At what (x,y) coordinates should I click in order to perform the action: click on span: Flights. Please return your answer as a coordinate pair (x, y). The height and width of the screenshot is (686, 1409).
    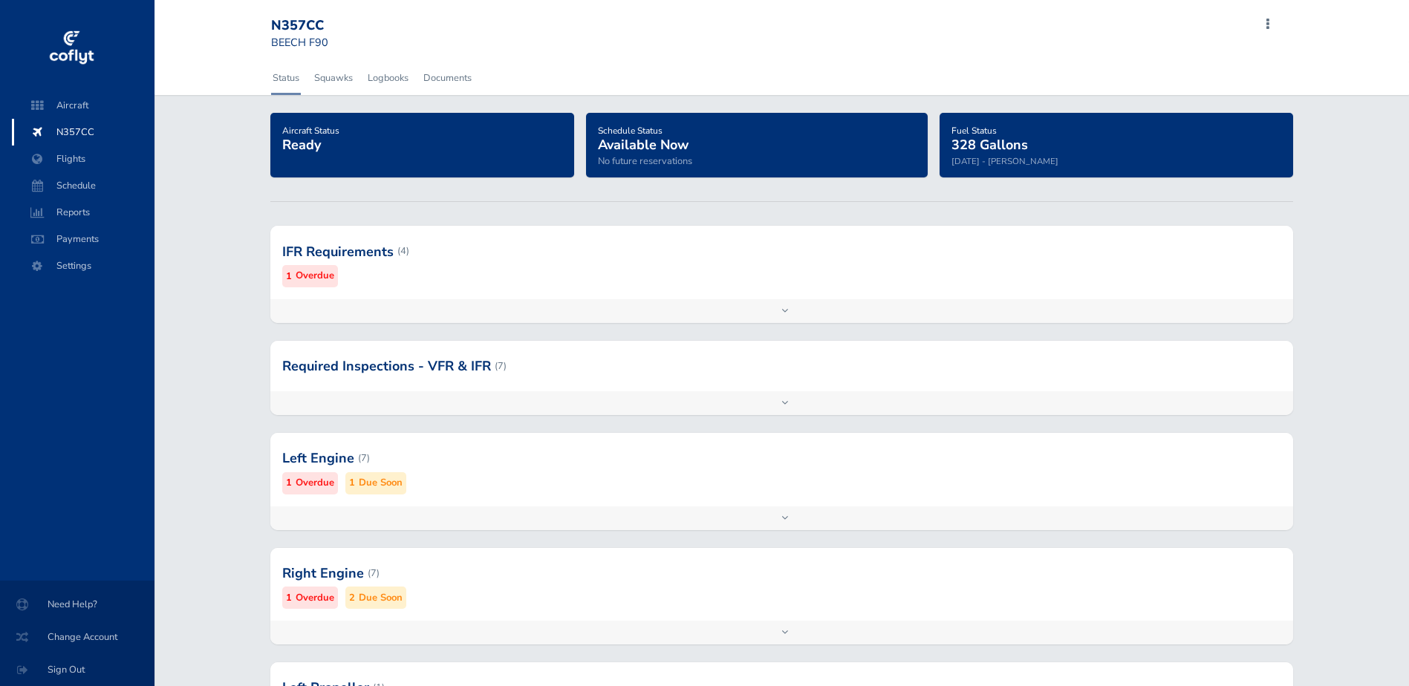
    Looking at the image, I should click on (83, 159).